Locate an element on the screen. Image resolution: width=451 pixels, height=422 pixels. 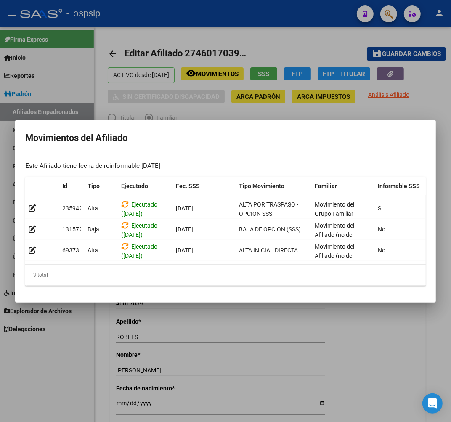
span: ALTA INICIAL DIRECTA is located at coordinates (269, 251).